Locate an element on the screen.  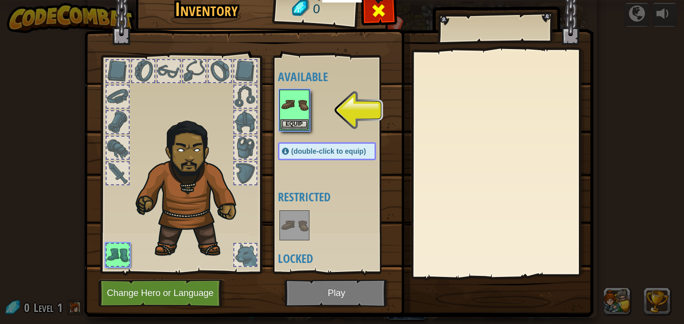
button: Change Hero or Language is located at coordinates (162, 293).